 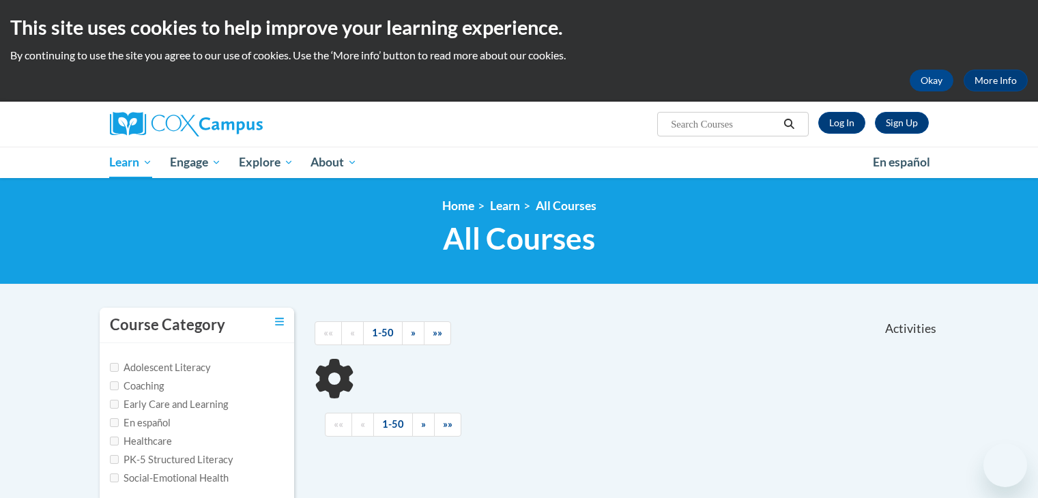 I want to click on a: Home, so click(x=458, y=205).